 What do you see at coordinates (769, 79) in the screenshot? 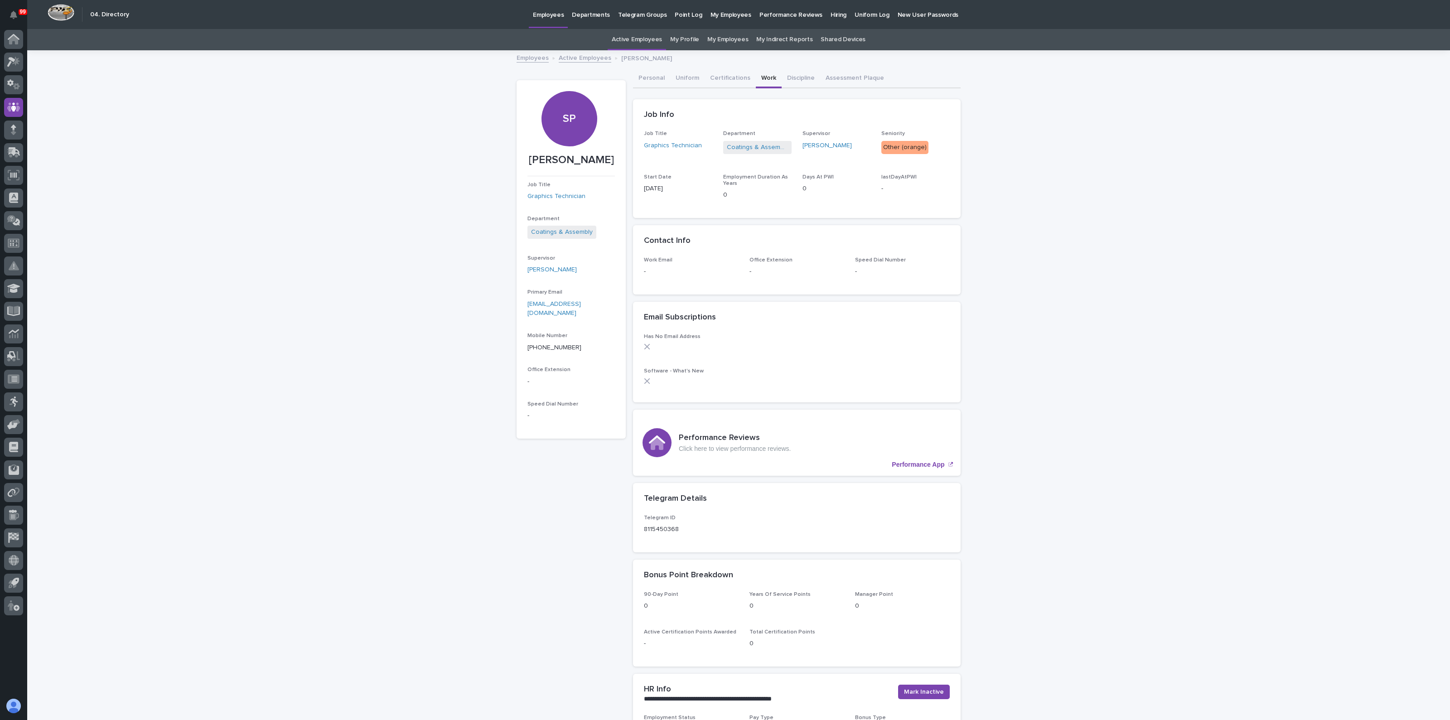
I see `button: Work` at bounding box center [769, 79].